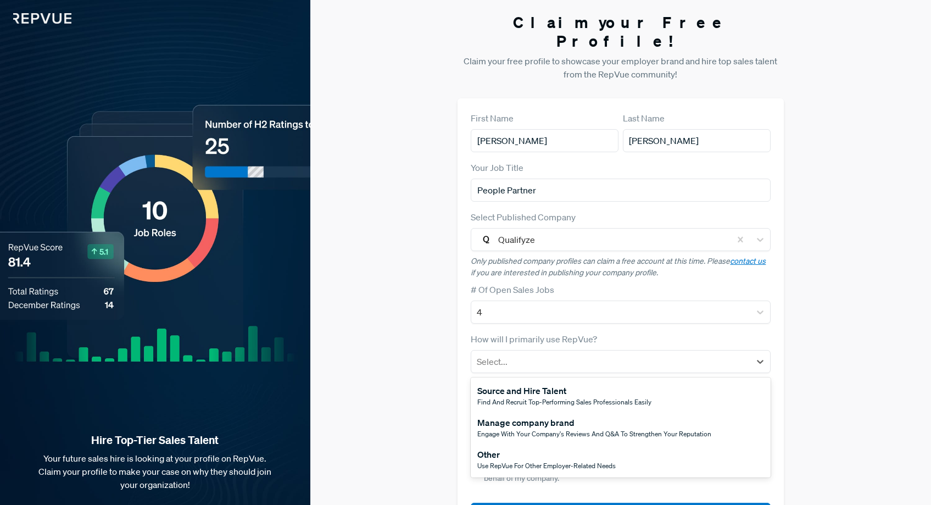  What do you see at coordinates (620, 190) in the screenshot?
I see `input: Title` at bounding box center [620, 190].